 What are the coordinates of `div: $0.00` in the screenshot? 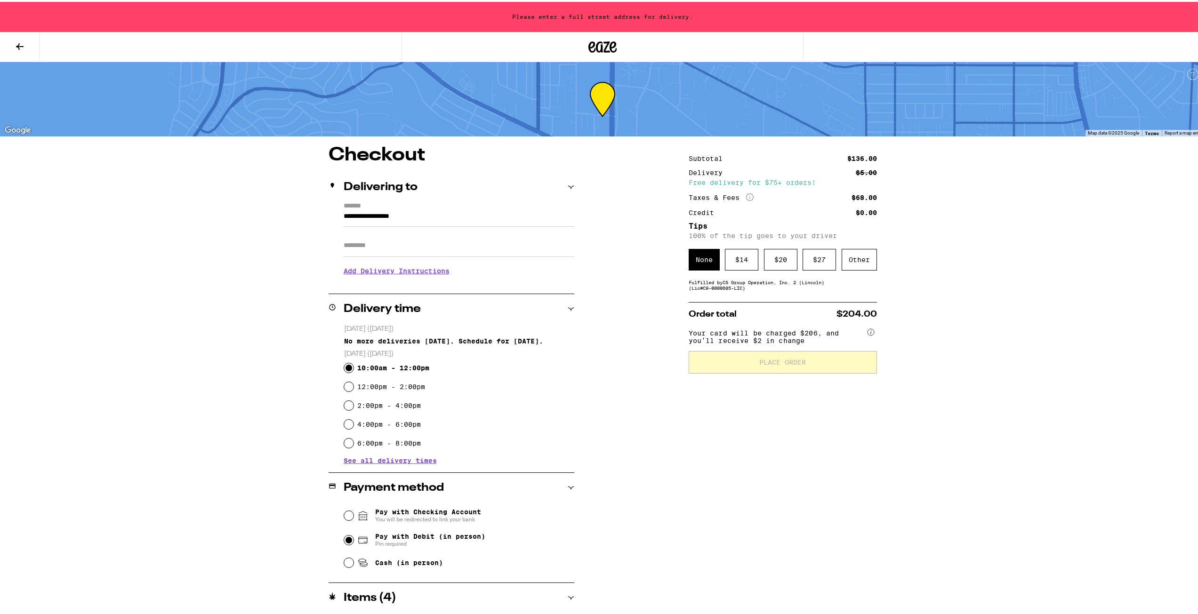 It's located at (866, 211).